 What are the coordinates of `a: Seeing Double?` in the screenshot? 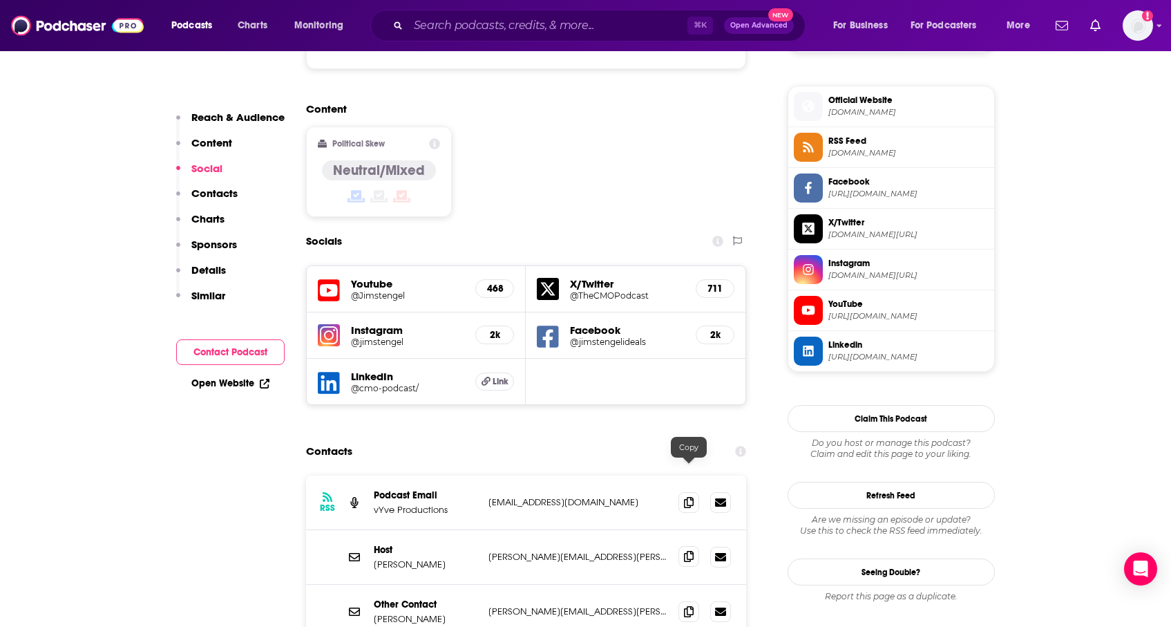 It's located at (892, 572).